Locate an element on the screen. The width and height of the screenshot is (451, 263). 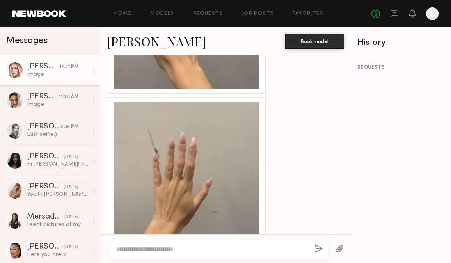
a: Favorites is located at coordinates (308, 14).